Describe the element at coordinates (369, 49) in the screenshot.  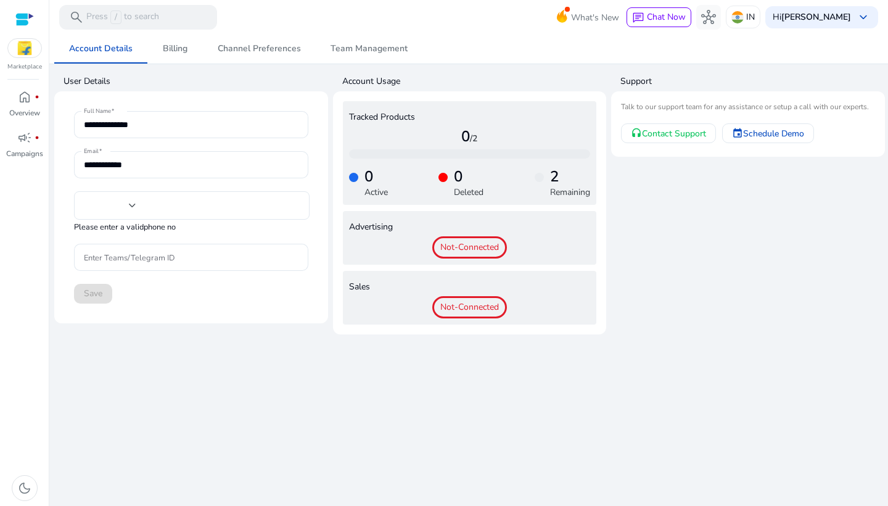
I see `span: Team Management` at that location.